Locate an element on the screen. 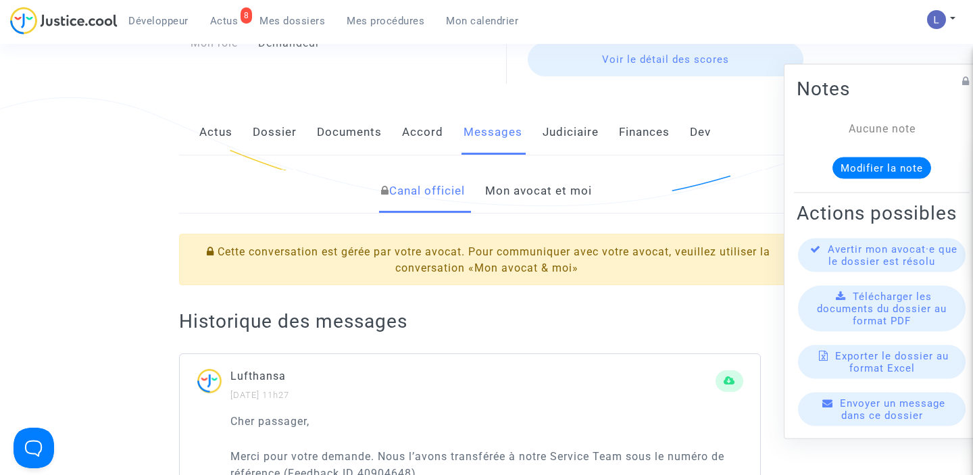 Image resolution: width=973 pixels, height=475 pixels. span: Exporter le dossier au format Excel is located at coordinates (892, 361).